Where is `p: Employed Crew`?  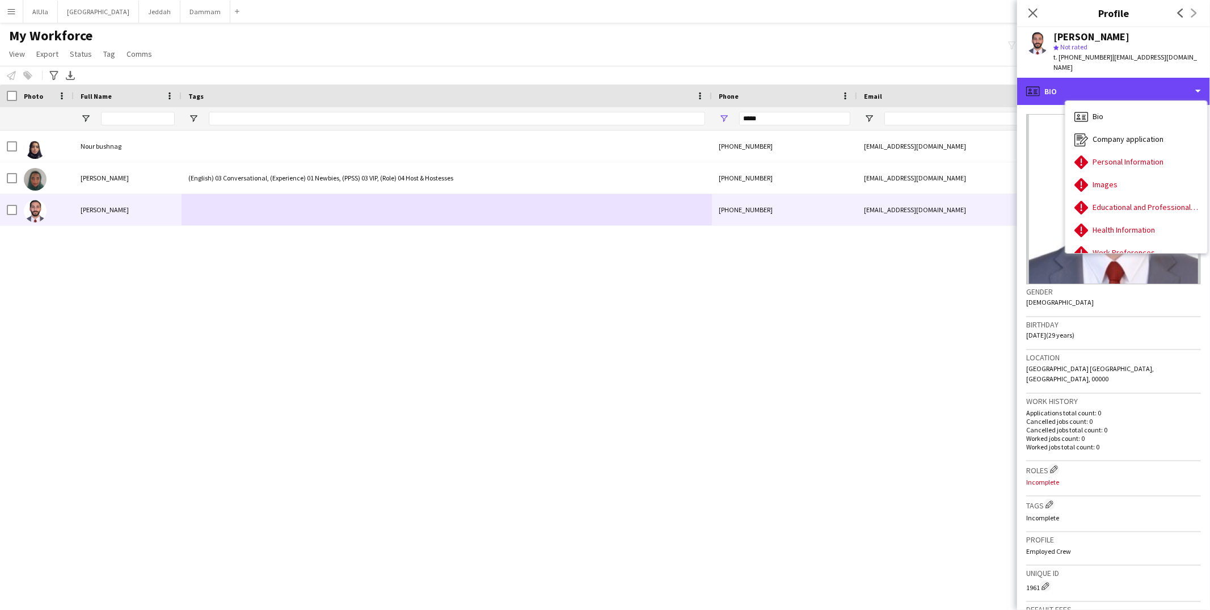 p: Employed Crew is located at coordinates (1114, 551).